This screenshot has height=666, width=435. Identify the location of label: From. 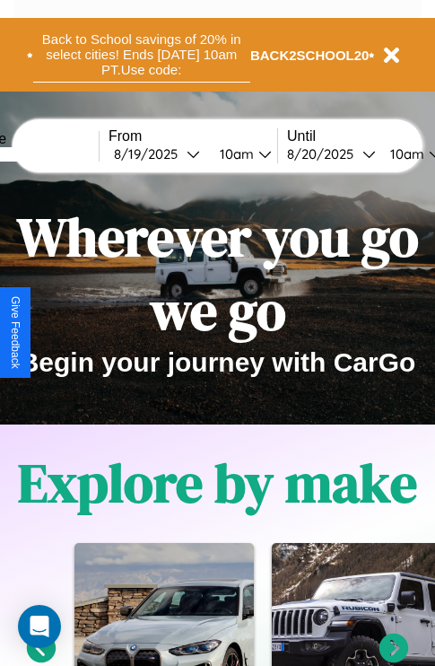
(193, 136).